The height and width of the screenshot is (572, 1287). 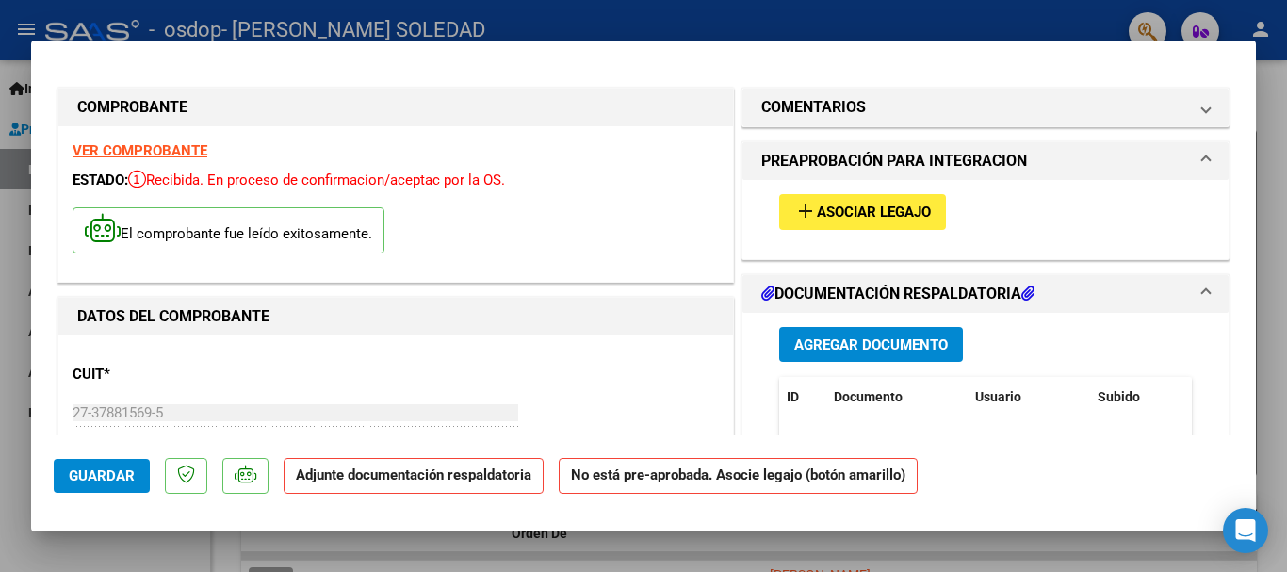 What do you see at coordinates (228, 230) in the screenshot?
I see `p: El comprobante fue leído exitosamente.` at bounding box center [228, 230].